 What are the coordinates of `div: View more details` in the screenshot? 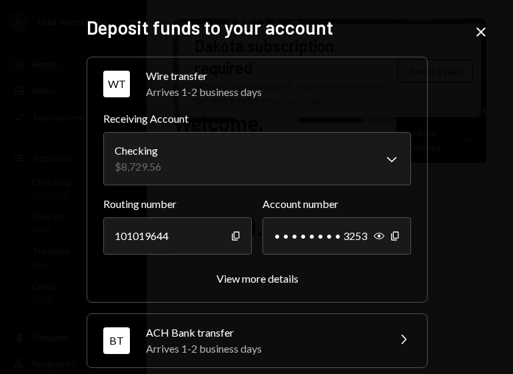 It's located at (257, 278).